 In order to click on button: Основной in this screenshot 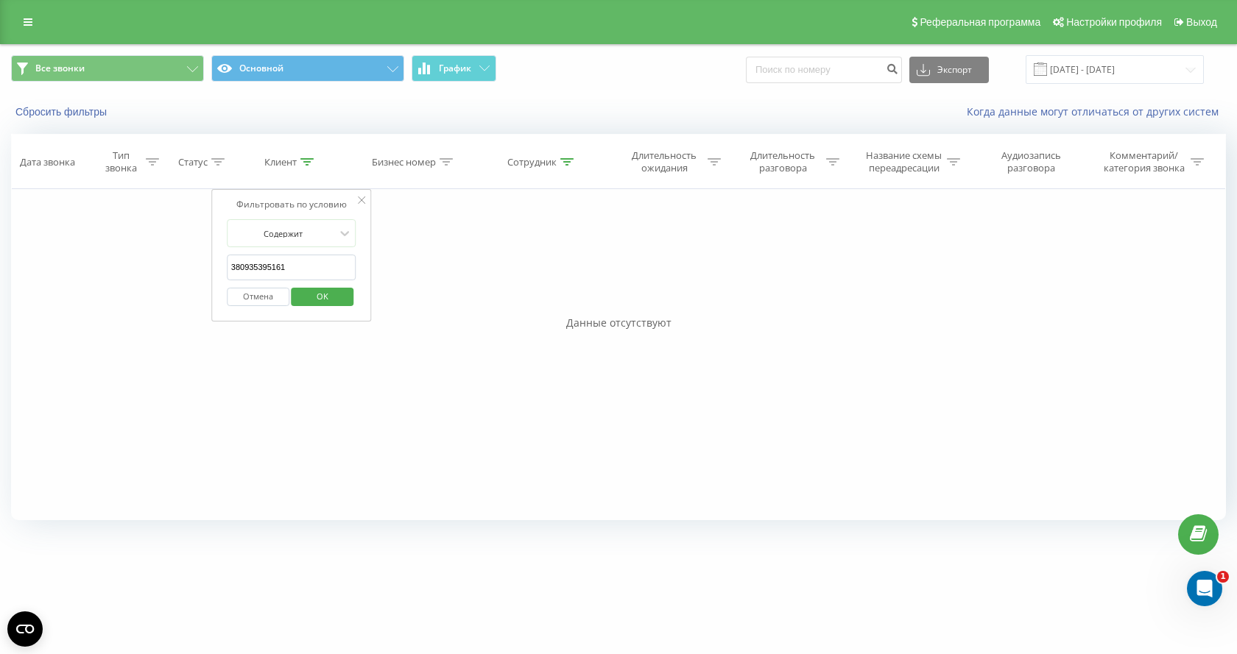, I will do `click(308, 68)`.